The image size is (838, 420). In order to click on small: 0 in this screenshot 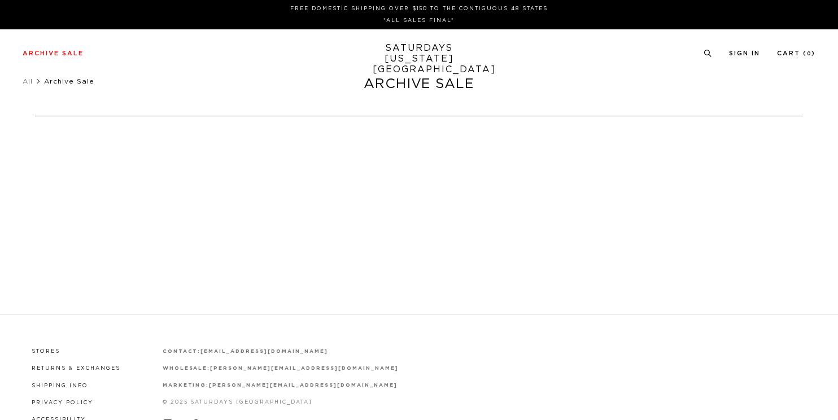, I will do `click(809, 54)`.